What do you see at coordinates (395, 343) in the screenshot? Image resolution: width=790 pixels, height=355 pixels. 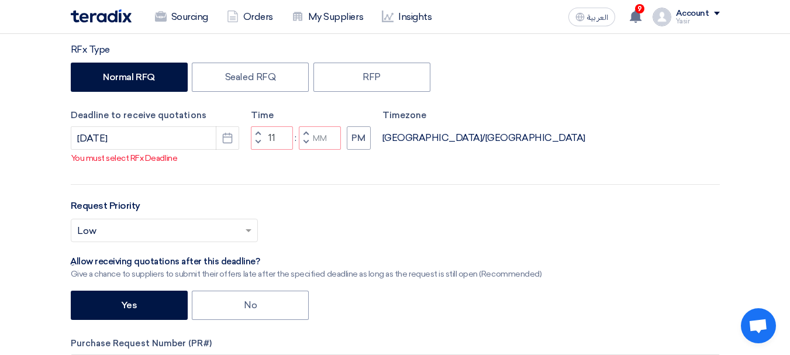 I see `label: Purchase Request Number (PR#)` at bounding box center [395, 343].